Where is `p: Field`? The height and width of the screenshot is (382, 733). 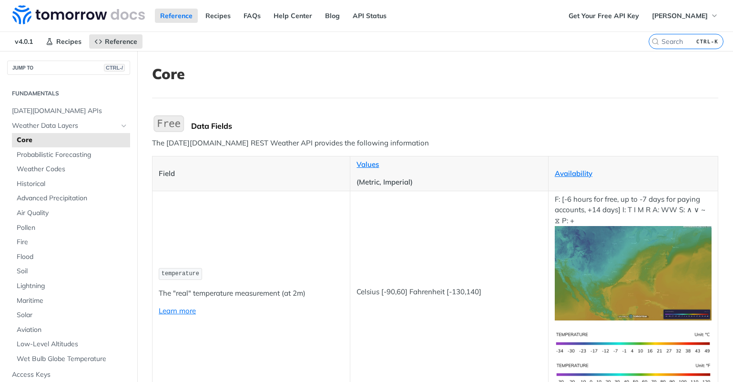 p: Field is located at coordinates (251, 174).